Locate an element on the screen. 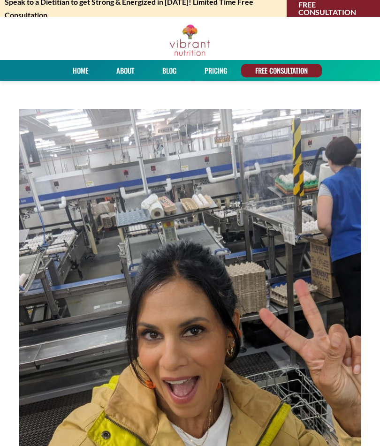 Image resolution: width=380 pixels, height=446 pixels. img: Vibrant Nutrition is located at coordinates (189, 40).